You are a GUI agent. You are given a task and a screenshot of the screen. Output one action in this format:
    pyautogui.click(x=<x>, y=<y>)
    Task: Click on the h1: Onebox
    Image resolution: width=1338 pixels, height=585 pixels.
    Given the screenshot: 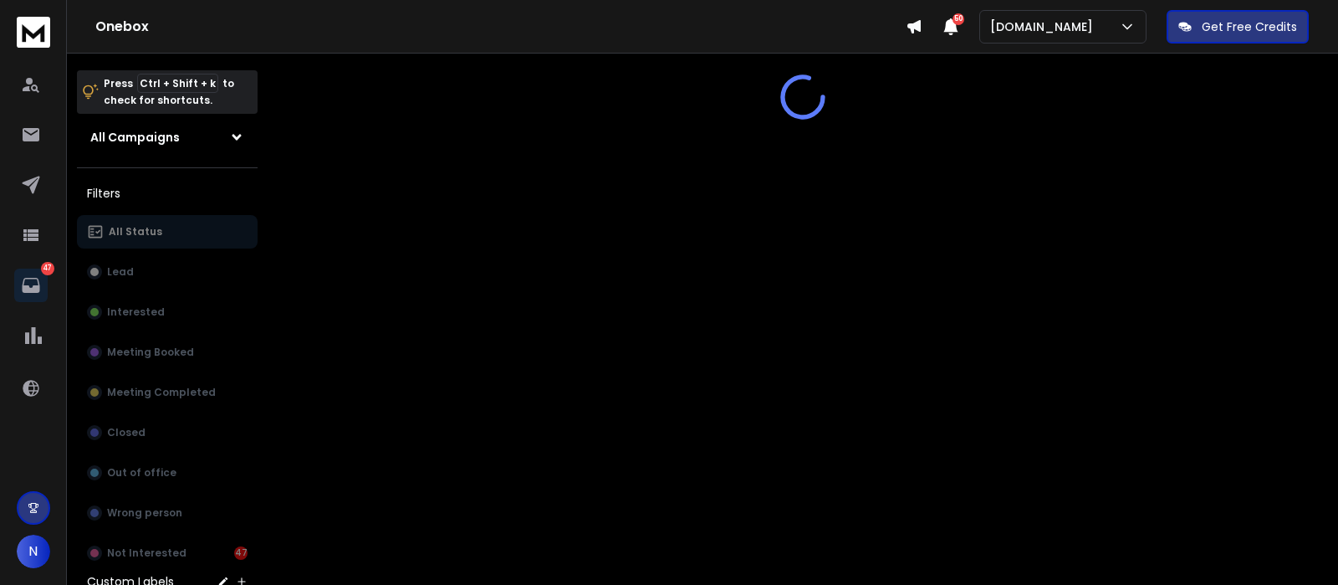 What is the action you would take?
    pyautogui.click(x=500, y=27)
    